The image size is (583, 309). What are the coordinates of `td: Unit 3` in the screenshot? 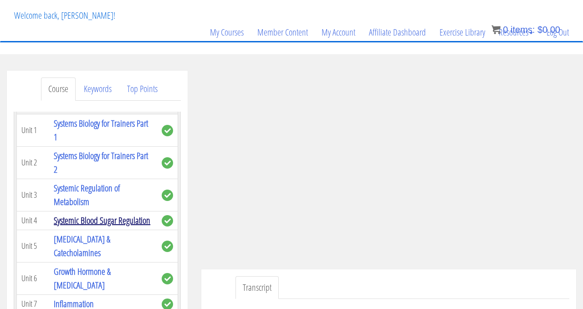 It's located at (33, 194).